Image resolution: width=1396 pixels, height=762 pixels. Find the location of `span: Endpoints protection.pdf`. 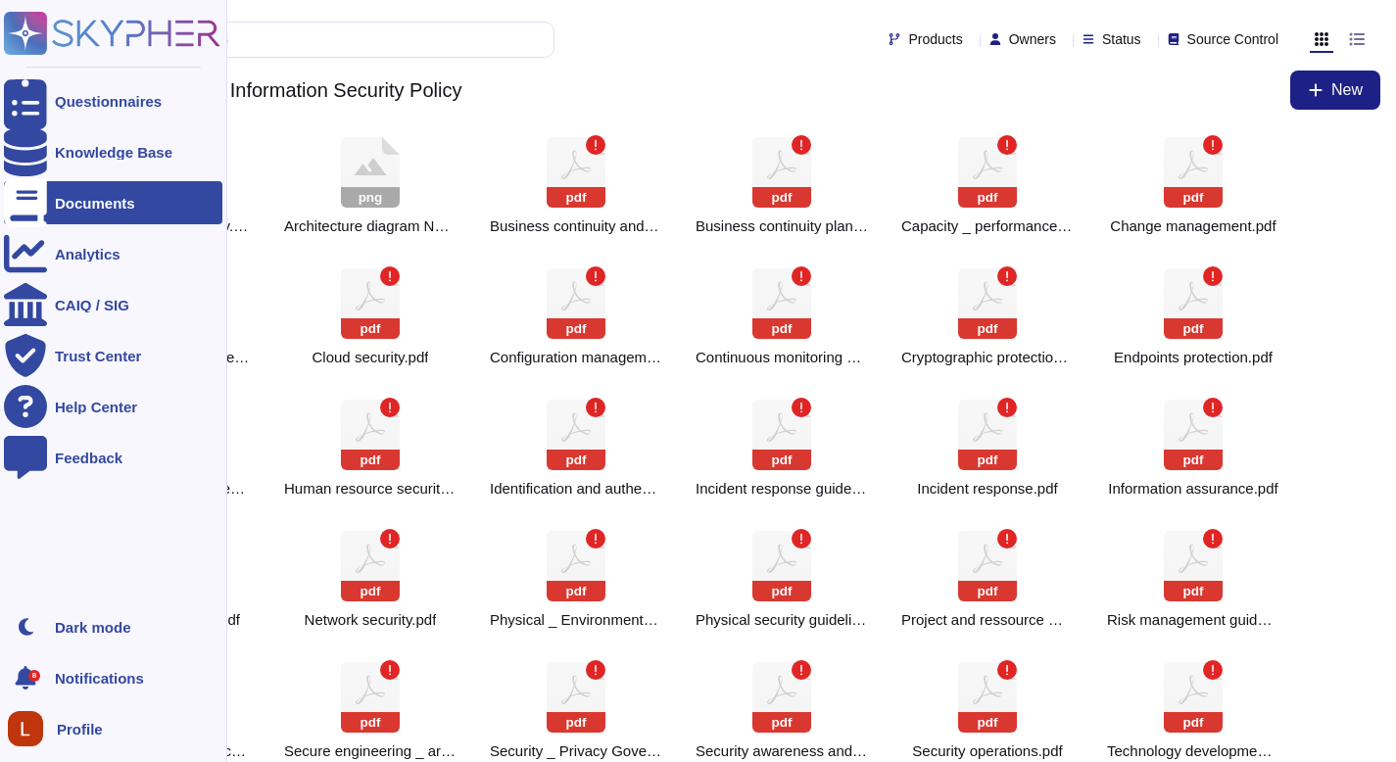

span: Endpoints protection.pdf is located at coordinates (1193, 358).